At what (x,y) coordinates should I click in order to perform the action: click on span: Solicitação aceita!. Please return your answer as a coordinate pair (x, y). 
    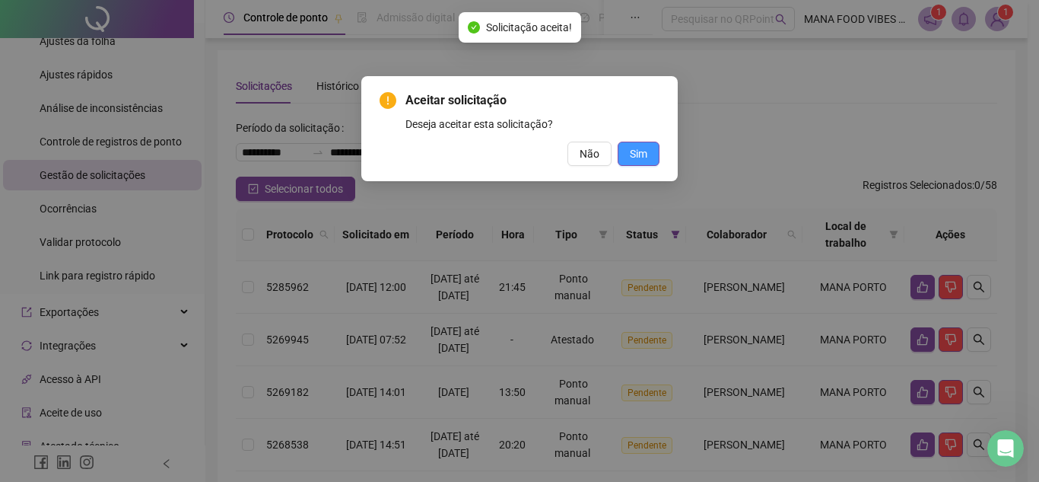
    Looking at the image, I should click on (529, 27).